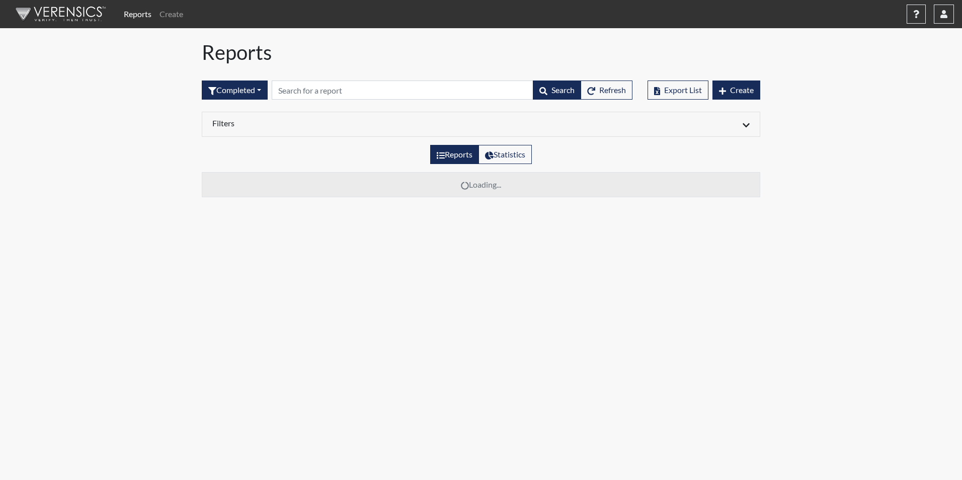 This screenshot has height=480, width=962. I want to click on h6: Filters, so click(343, 123).